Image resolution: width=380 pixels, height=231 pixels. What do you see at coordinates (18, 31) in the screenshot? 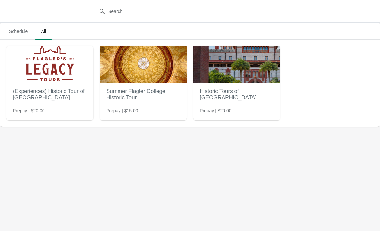
I see `span: Schedule` at bounding box center [18, 31].